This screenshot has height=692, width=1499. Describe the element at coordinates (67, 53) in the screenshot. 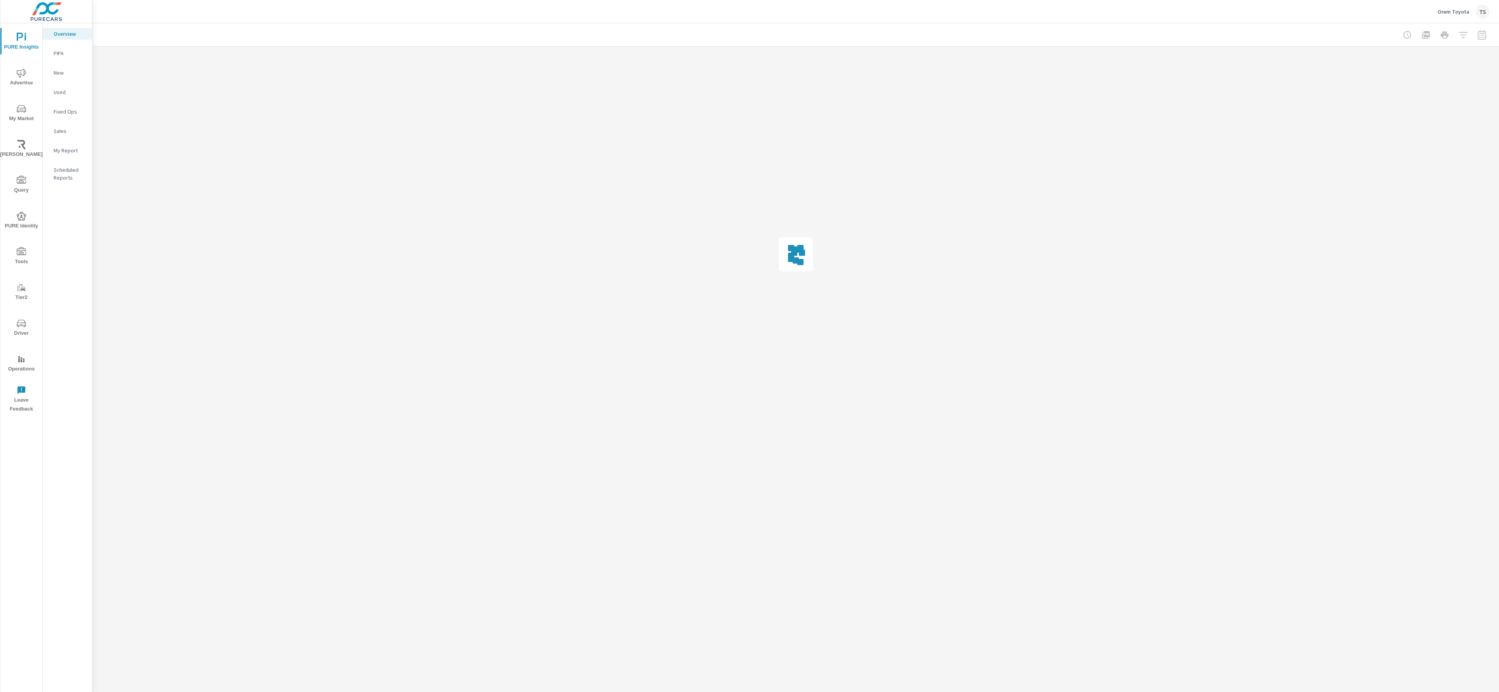

I see `div: PIPA` at that location.